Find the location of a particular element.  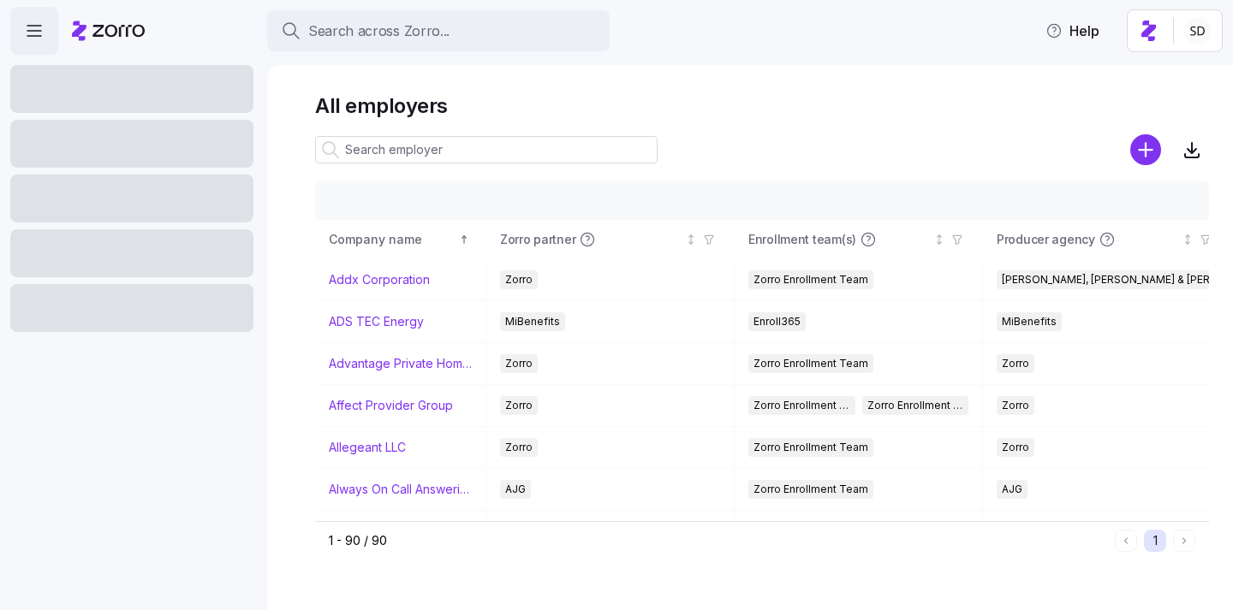

div: Sorted ascending is located at coordinates (464, 240).